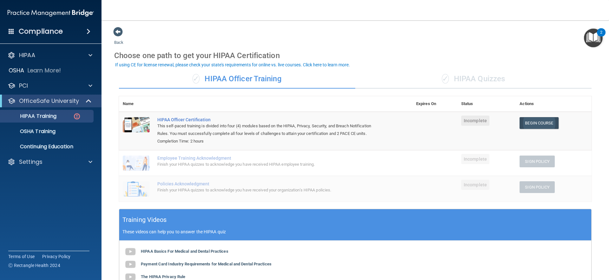 The height and width of the screenshot is (280, 609). I want to click on p: Continuing Education, so click(47, 147).